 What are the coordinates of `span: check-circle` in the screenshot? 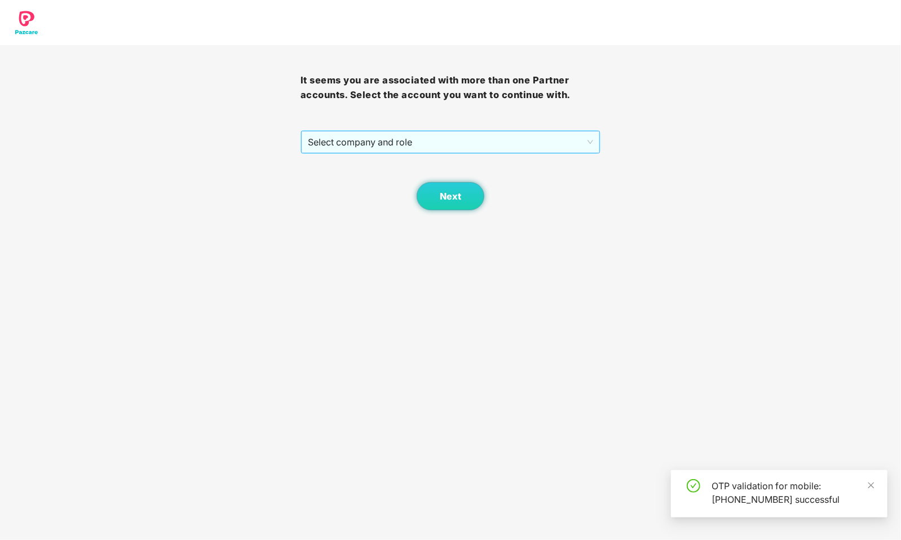 It's located at (693, 486).